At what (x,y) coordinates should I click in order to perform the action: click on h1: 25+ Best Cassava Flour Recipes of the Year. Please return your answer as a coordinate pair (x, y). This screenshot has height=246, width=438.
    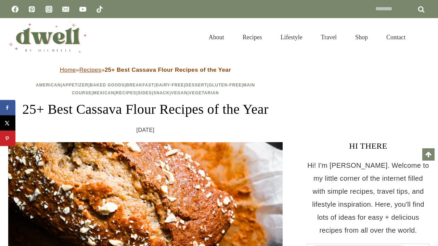
    Looking at the image, I should click on (145, 110).